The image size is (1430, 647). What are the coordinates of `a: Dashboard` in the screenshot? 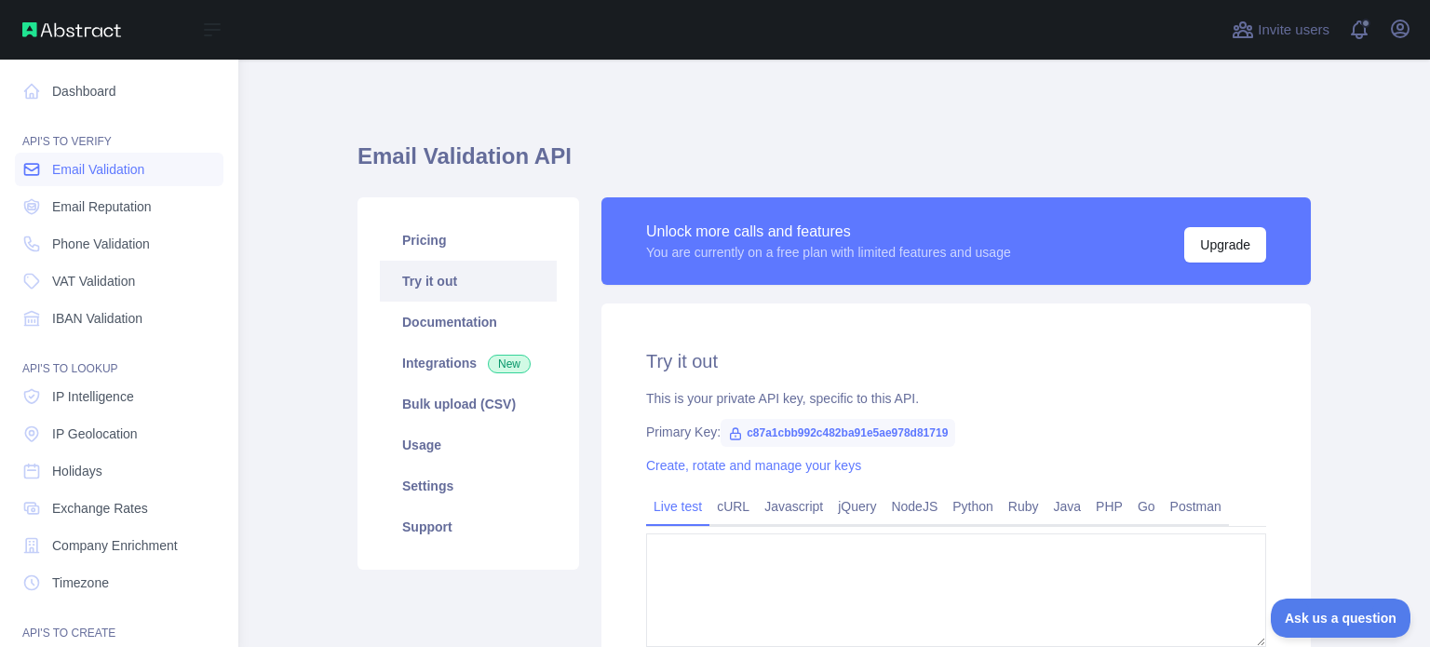 It's located at (119, 91).